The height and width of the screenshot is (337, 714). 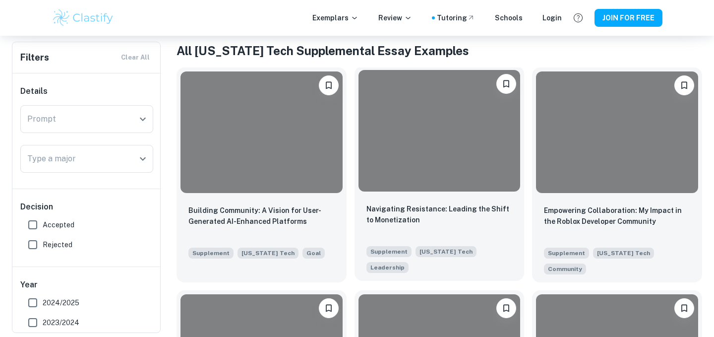 I want to click on div: Schools, so click(x=509, y=18).